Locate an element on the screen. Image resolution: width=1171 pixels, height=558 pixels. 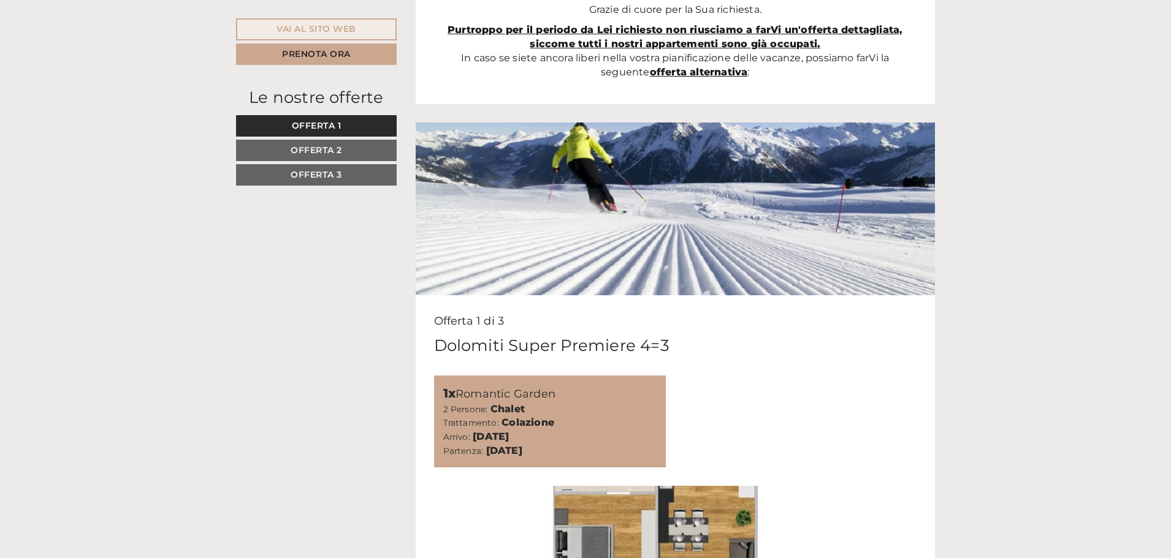
span: Offerta 1 is located at coordinates (316, 126).